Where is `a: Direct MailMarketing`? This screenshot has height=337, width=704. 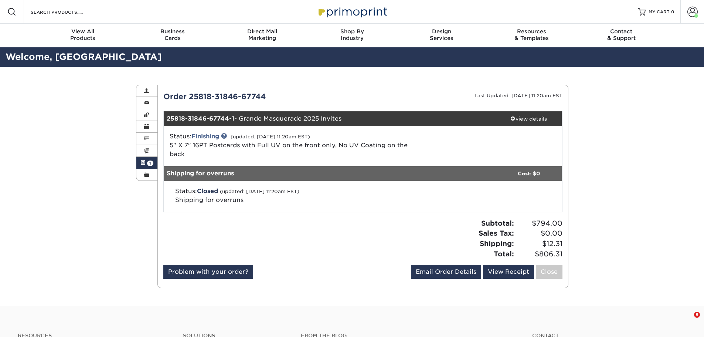
a: Direct MailMarketing is located at coordinates (262, 35).